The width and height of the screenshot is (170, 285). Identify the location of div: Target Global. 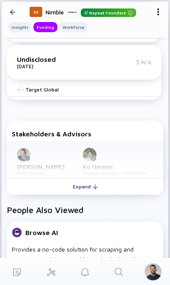
(42, 89).